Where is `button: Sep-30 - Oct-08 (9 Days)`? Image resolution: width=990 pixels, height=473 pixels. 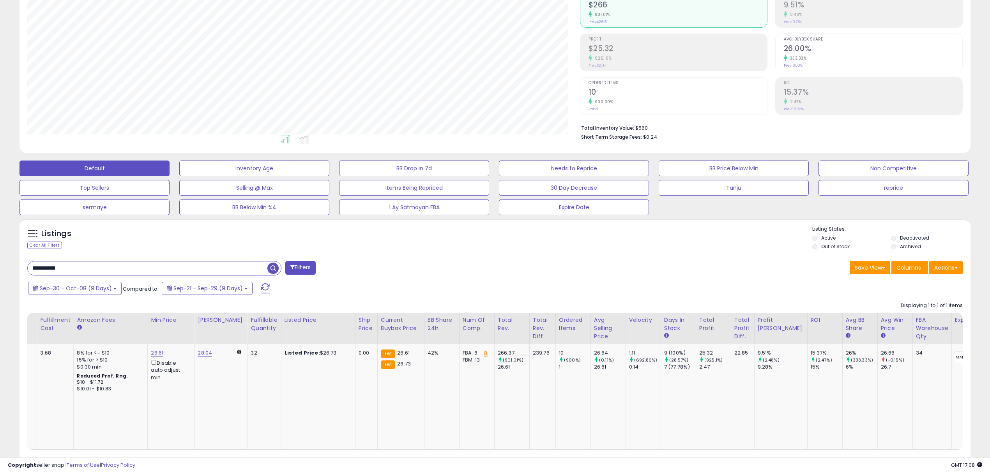
button: Sep-30 - Oct-08 (9 Days) is located at coordinates (75, 289).